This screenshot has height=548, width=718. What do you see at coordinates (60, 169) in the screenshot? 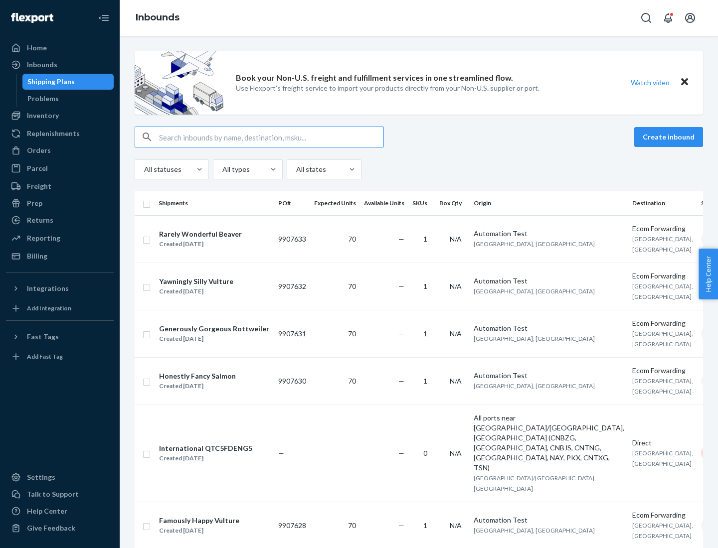
I see `a: Parcel` at bounding box center [60, 169].